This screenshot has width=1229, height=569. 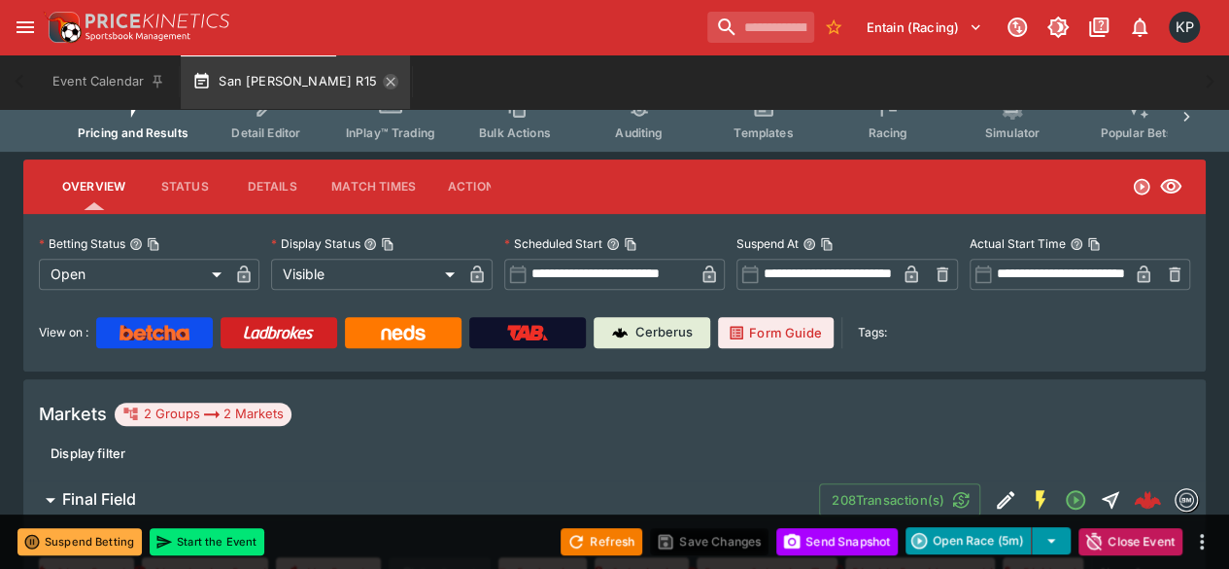 What do you see at coordinates (613, 244) in the screenshot?
I see `button: Scheduled StartCopy To Clipboard` at bounding box center [613, 244].